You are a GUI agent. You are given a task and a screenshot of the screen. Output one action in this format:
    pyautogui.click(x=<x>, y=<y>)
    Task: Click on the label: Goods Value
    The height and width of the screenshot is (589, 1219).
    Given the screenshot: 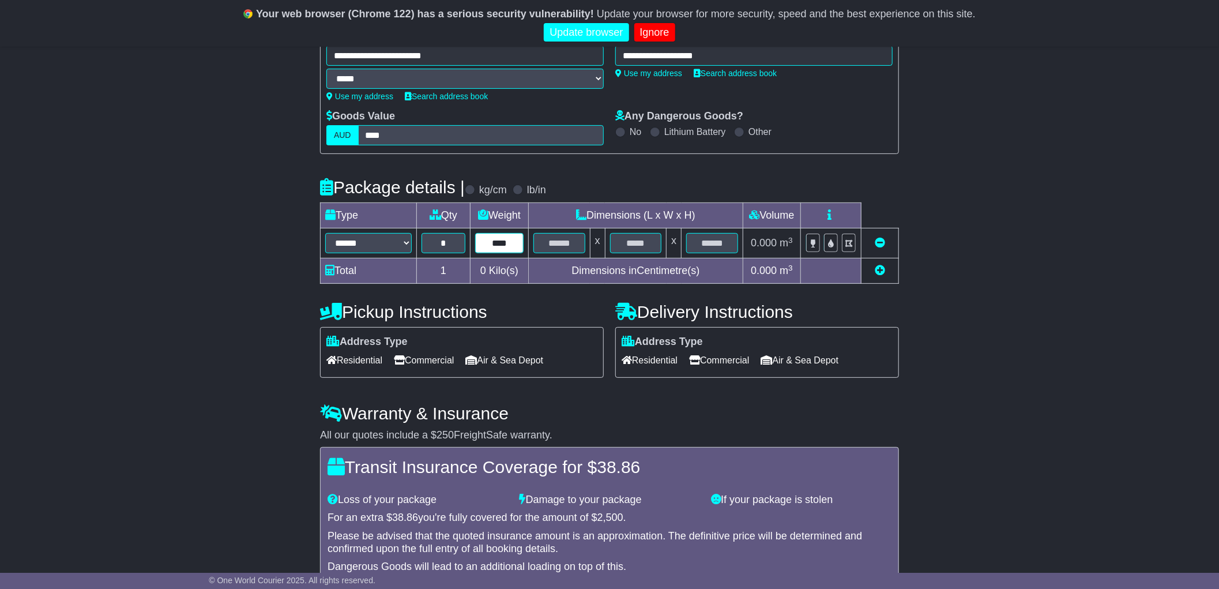 What is the action you would take?
    pyautogui.click(x=360, y=116)
    